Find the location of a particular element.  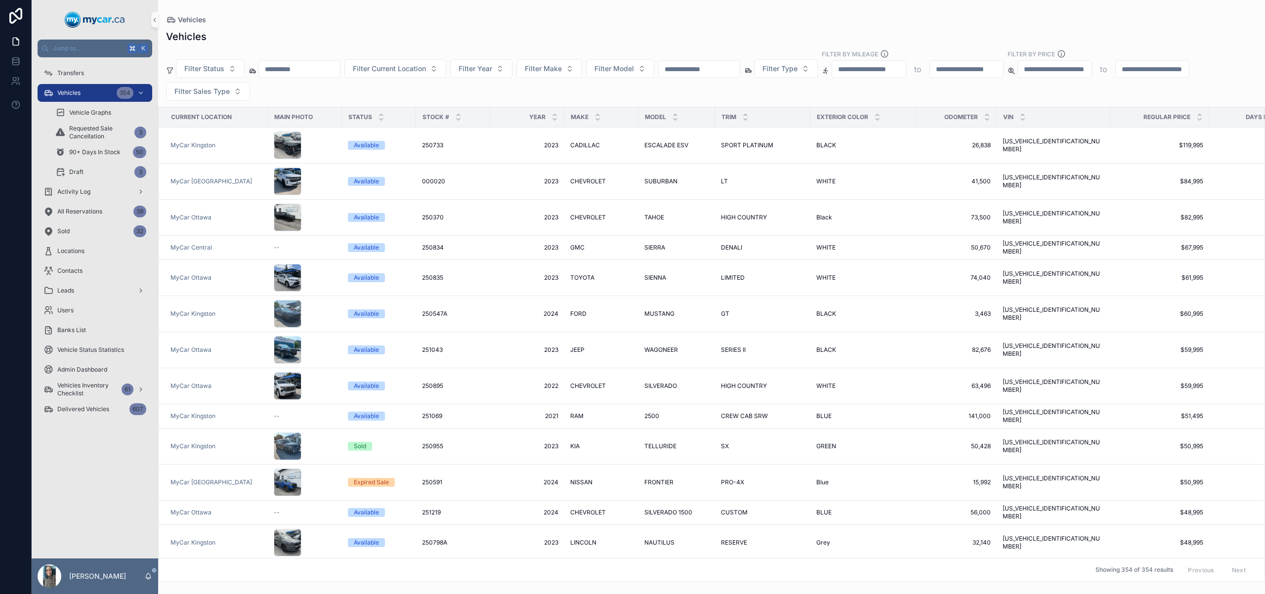

a: All Reservations39 is located at coordinates (95, 211).